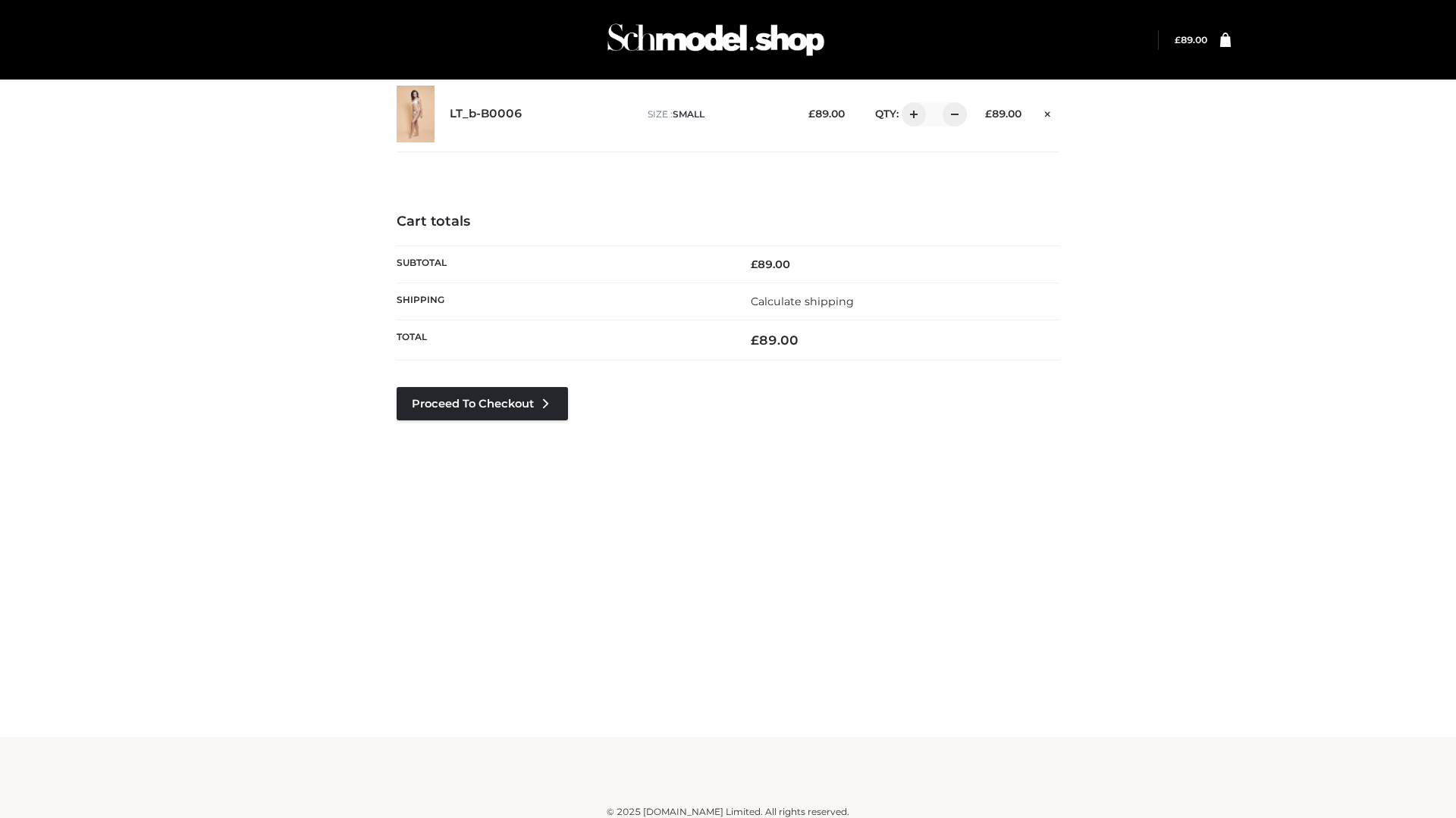 Image resolution: width=1456 pixels, height=818 pixels. I want to click on a: Proceed to Checkout, so click(482, 404).